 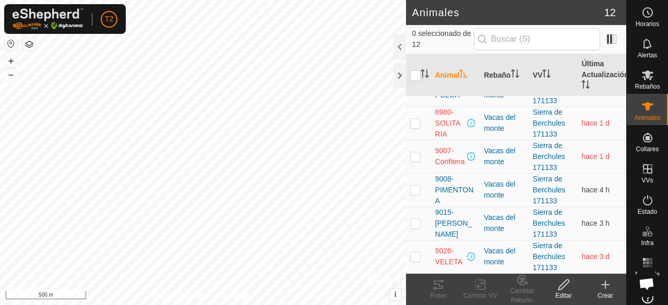 I want to click on span: T2, so click(x=109, y=19).